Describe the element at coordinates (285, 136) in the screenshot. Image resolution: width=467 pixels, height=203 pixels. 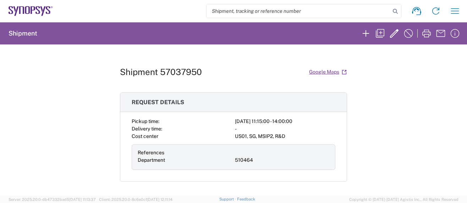
I see `div: US01, SG, MSIP2, R&D` at that location.